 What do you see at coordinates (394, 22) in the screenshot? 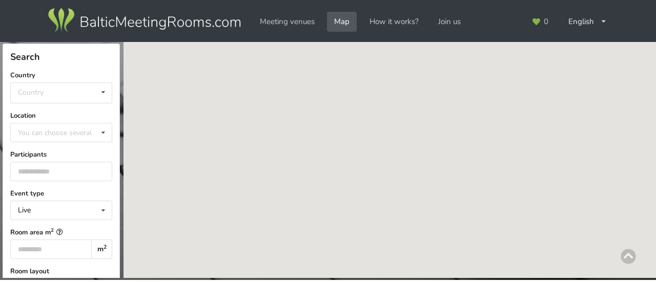
I see `a: How it works?` at bounding box center [394, 22].